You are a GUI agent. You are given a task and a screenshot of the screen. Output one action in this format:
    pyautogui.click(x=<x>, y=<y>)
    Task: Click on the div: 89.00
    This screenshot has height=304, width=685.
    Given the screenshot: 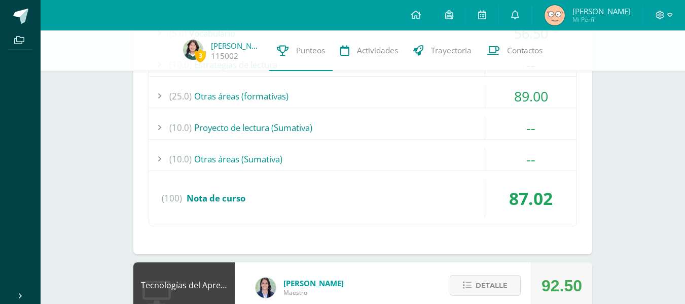 What is the action you would take?
    pyautogui.click(x=531, y=96)
    